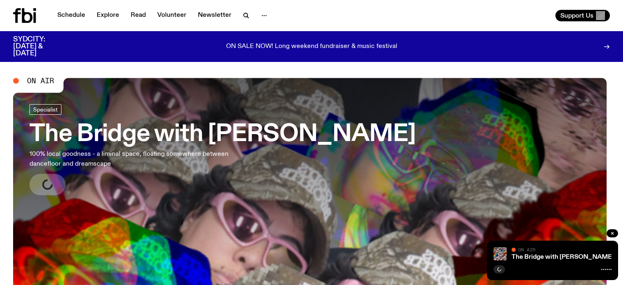  I want to click on a: Read, so click(138, 16).